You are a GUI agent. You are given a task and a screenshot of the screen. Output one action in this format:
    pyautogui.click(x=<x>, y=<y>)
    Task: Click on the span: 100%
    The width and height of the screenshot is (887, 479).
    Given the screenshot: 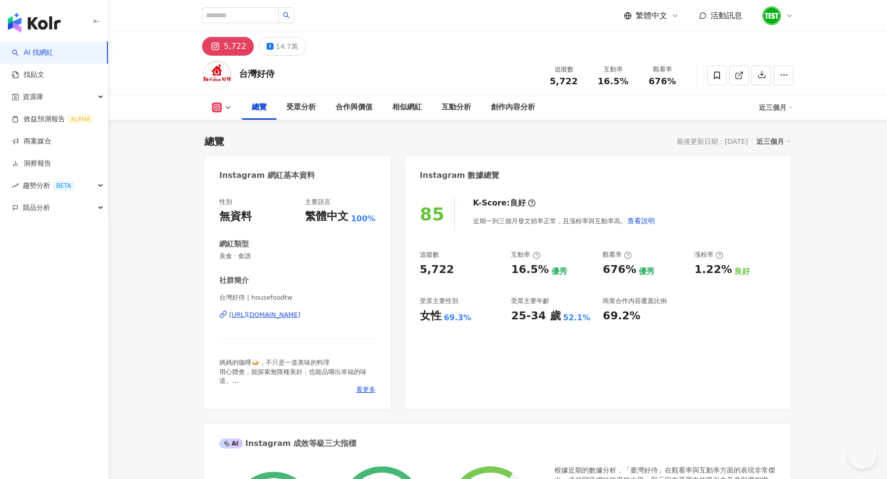 What is the action you would take?
    pyautogui.click(x=363, y=219)
    